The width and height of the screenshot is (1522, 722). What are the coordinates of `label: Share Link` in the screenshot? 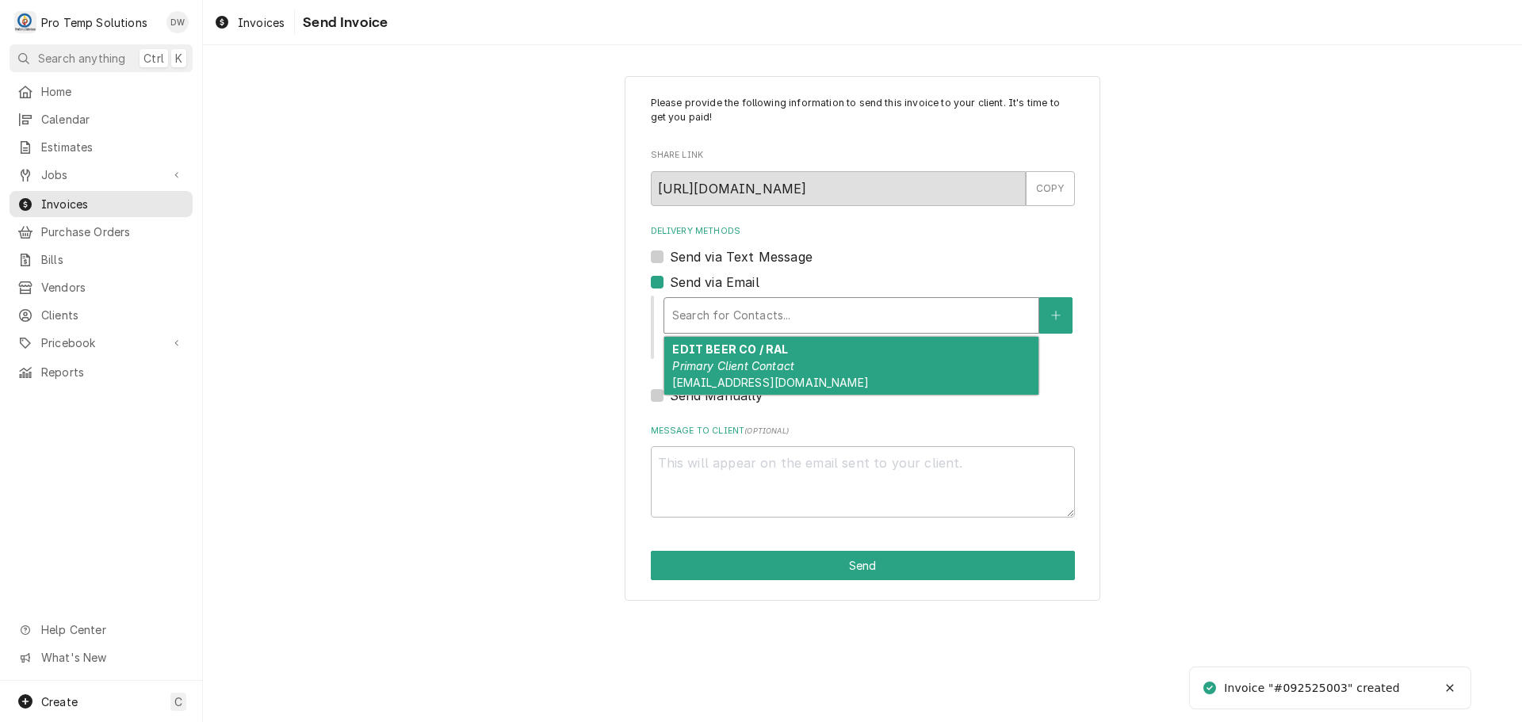 It's located at (863, 155).